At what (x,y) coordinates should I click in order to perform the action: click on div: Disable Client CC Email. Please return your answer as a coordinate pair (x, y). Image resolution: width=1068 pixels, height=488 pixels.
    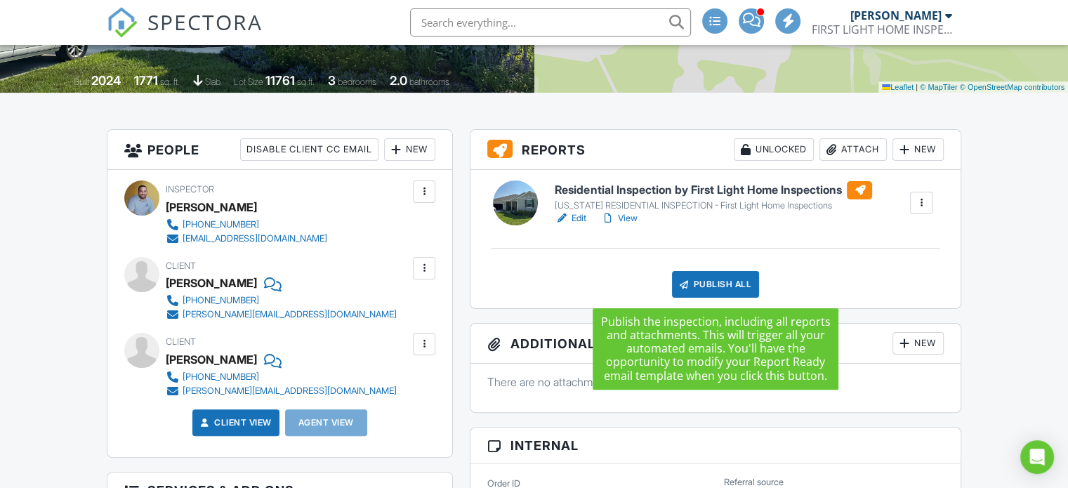
    Looking at the image, I should click on (309, 150).